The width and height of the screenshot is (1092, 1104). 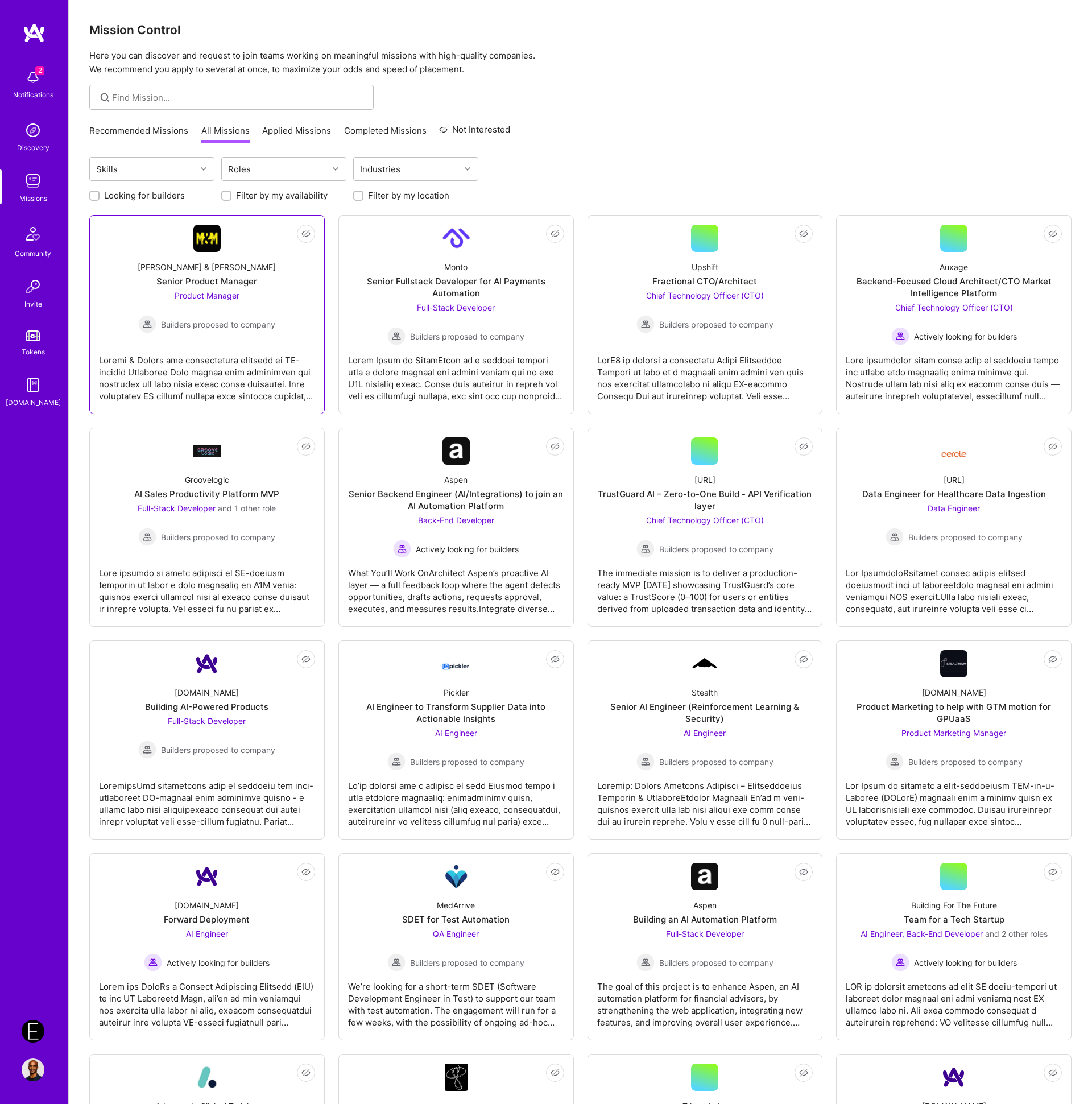 I want to click on label: Filter by my location, so click(x=408, y=195).